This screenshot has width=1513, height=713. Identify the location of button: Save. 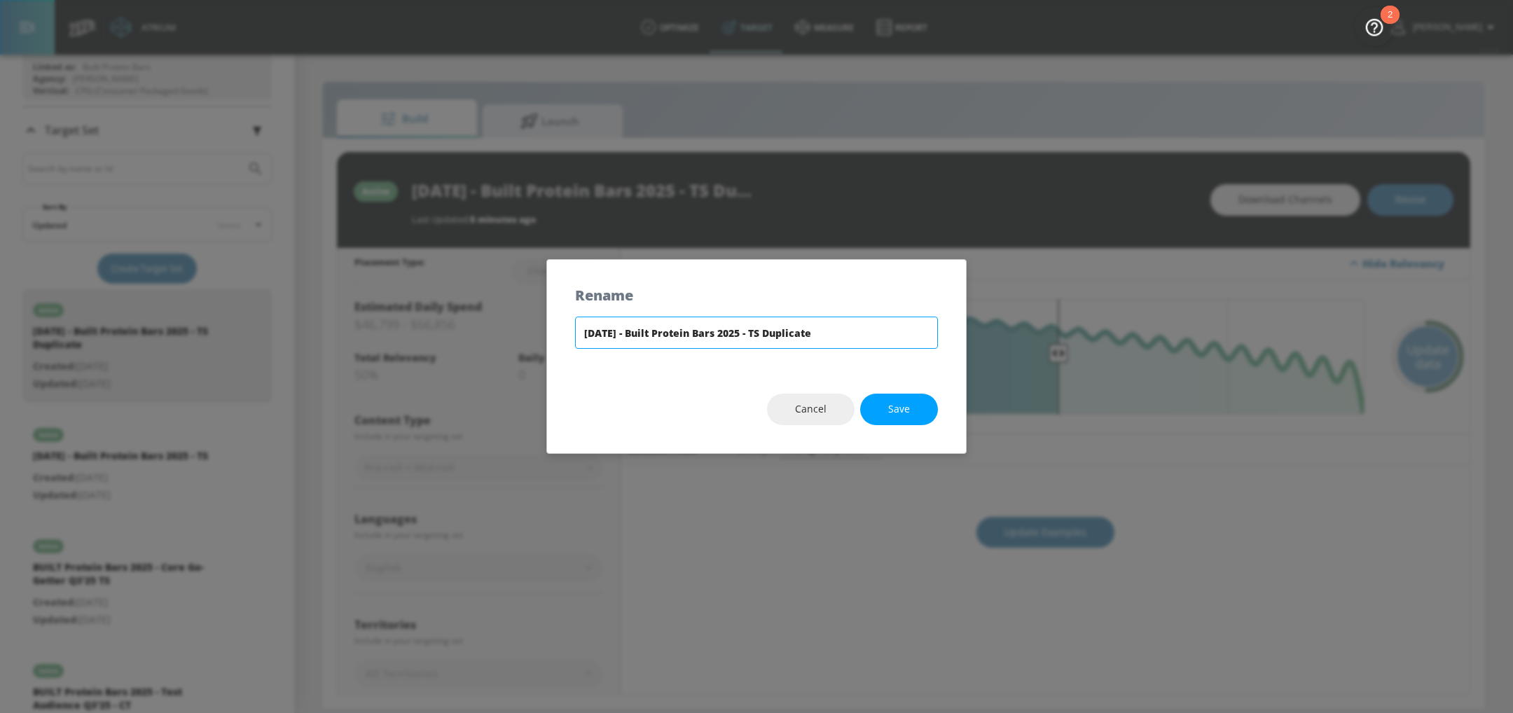
(899, 409).